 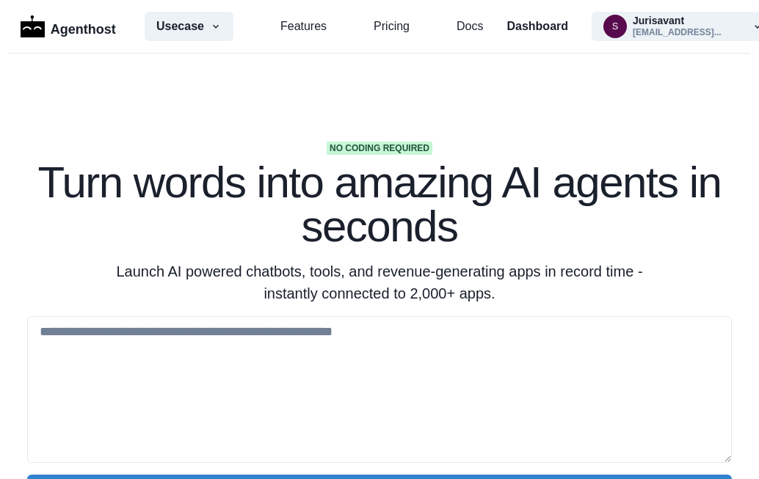 What do you see at coordinates (189, 26) in the screenshot?
I see `button: Usecase` at bounding box center [189, 26].